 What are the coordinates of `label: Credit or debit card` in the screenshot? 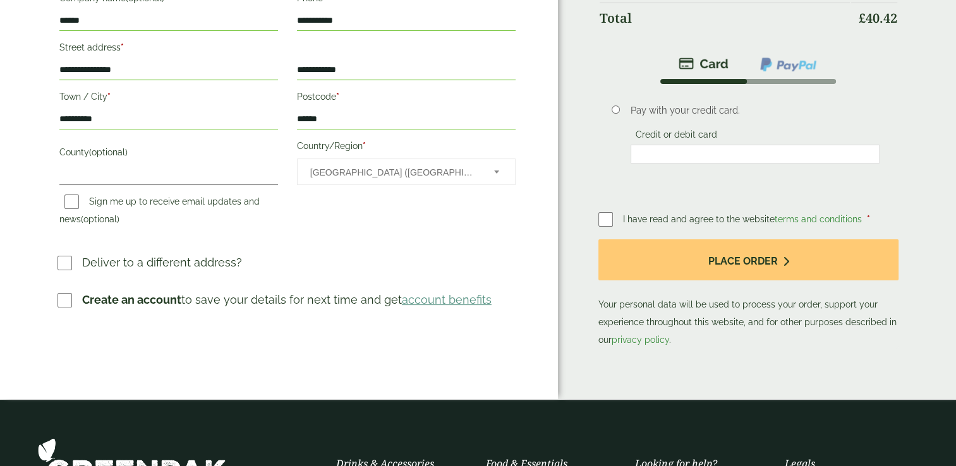 It's located at (676, 136).